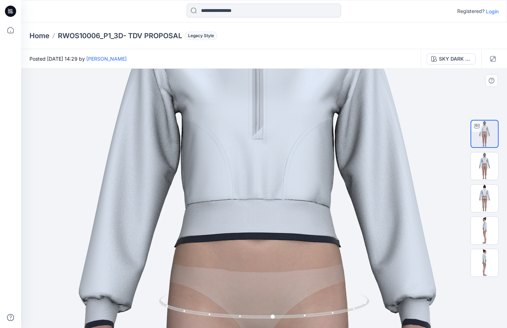 The height and width of the screenshot is (328, 507). I want to click on button: SKY DARK / NAVY, so click(451, 59).